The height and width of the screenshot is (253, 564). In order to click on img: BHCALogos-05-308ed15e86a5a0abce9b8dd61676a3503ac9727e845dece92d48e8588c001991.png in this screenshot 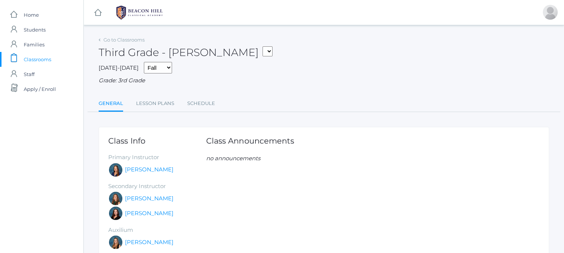, I will do `click(140, 13)`.